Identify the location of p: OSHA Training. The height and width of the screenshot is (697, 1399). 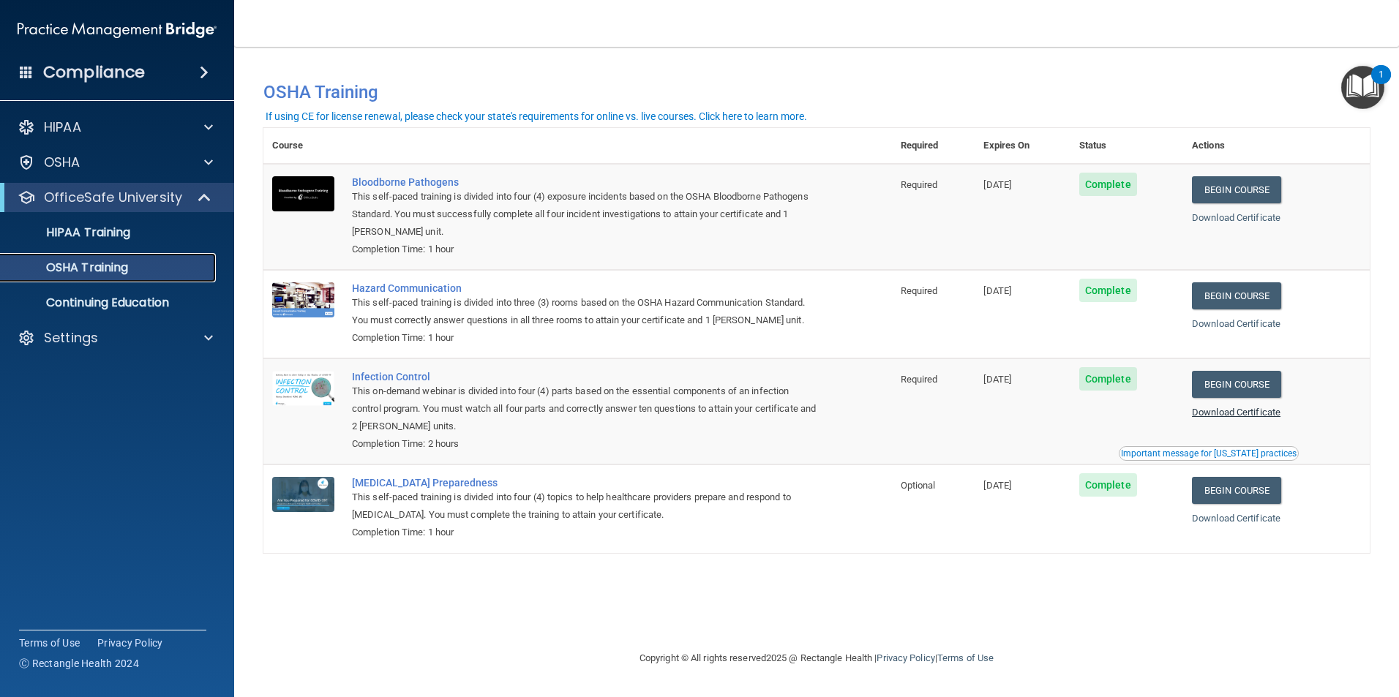
(69, 268).